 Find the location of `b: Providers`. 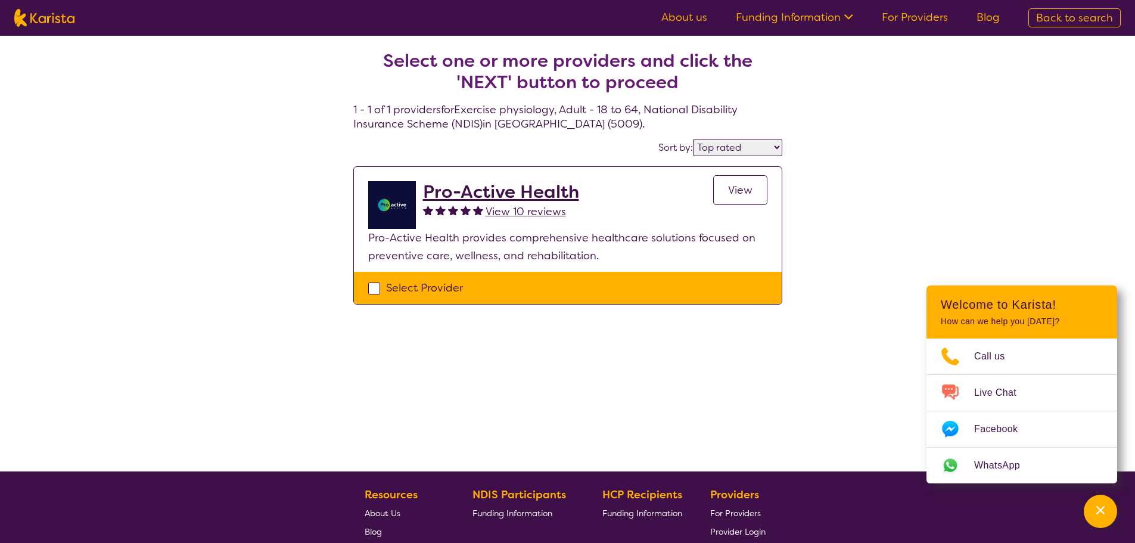

b: Providers is located at coordinates (735, 495).